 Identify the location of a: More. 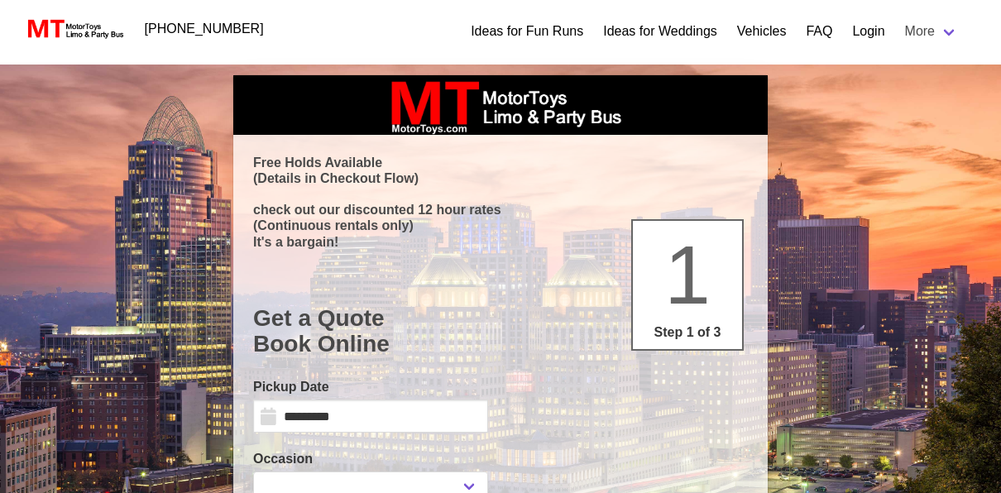
(932, 31).